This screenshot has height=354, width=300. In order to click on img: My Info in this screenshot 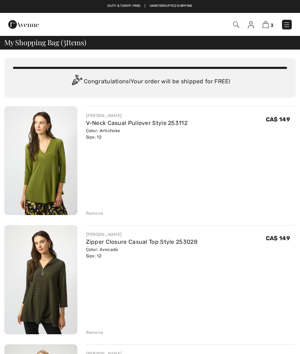, I will do `click(251, 25)`.